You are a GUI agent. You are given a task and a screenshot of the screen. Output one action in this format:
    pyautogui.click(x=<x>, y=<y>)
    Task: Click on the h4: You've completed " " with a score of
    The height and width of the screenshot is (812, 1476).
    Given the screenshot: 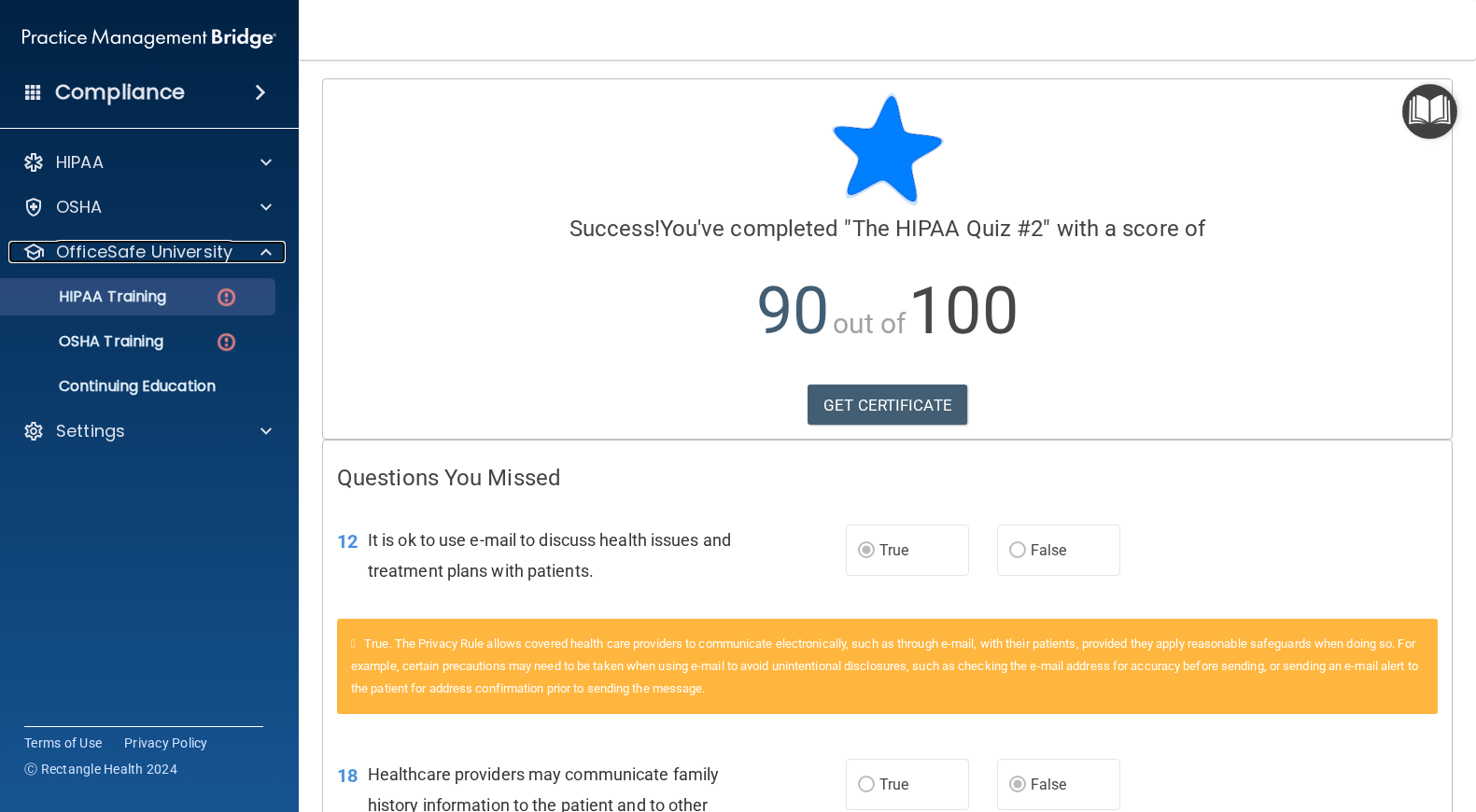 What is the action you would take?
    pyautogui.click(x=887, y=228)
    